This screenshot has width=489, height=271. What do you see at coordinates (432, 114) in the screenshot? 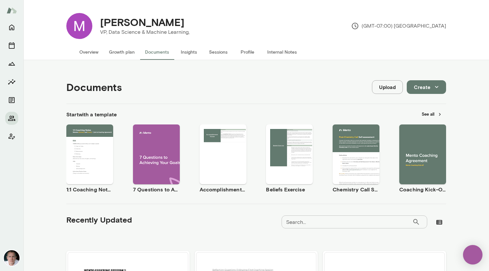
I see `button: See all` at bounding box center [432, 114].